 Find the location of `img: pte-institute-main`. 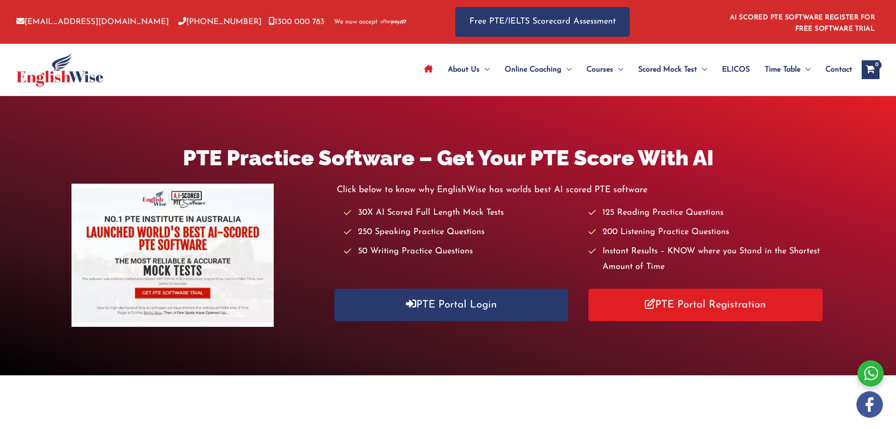

img: pte-institute-main is located at coordinates (173, 255).